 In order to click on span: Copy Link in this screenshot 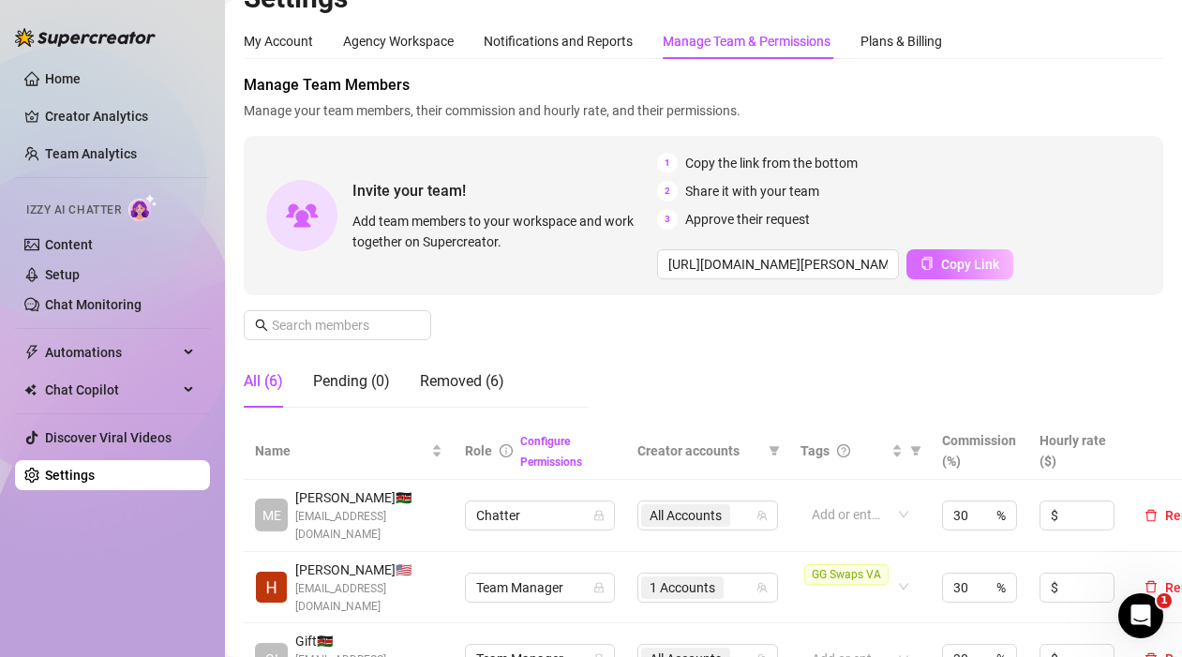, I will do `click(971, 264)`.